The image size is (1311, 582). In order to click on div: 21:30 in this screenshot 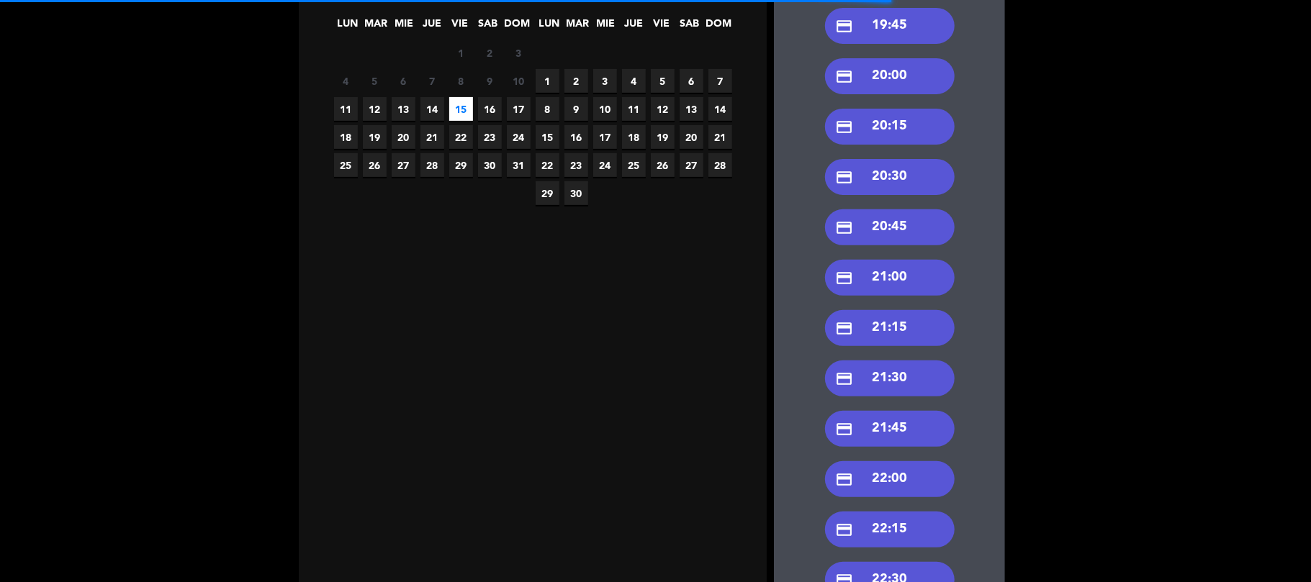, I will do `click(890, 379)`.